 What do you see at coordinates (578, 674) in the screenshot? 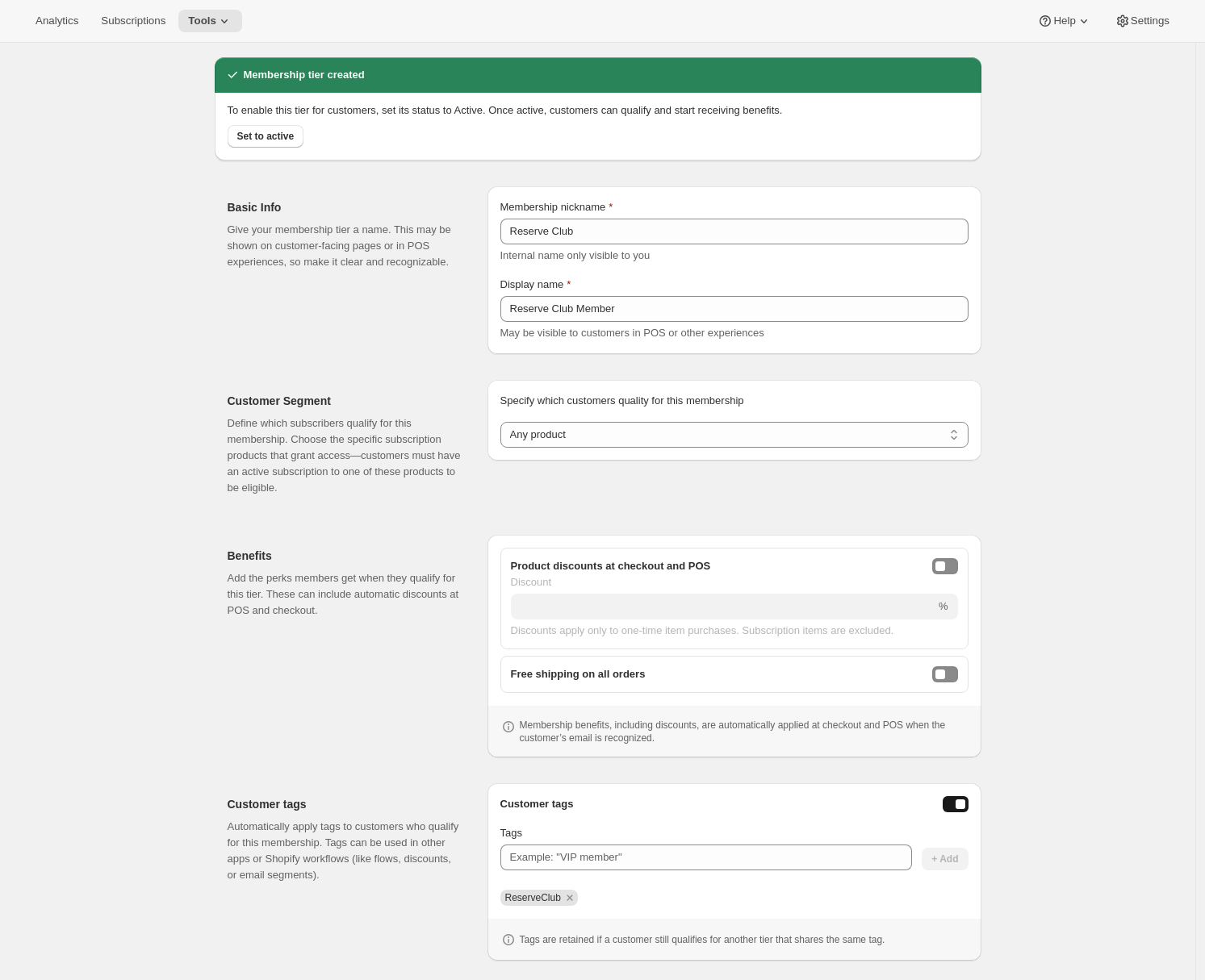
I see `span: Free shipping on all orders` at bounding box center [578, 674].